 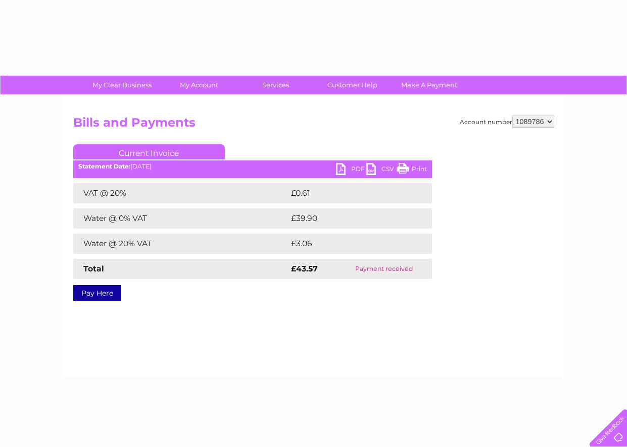 I want to click on td: Water @ 20% VAT, so click(x=181, y=244).